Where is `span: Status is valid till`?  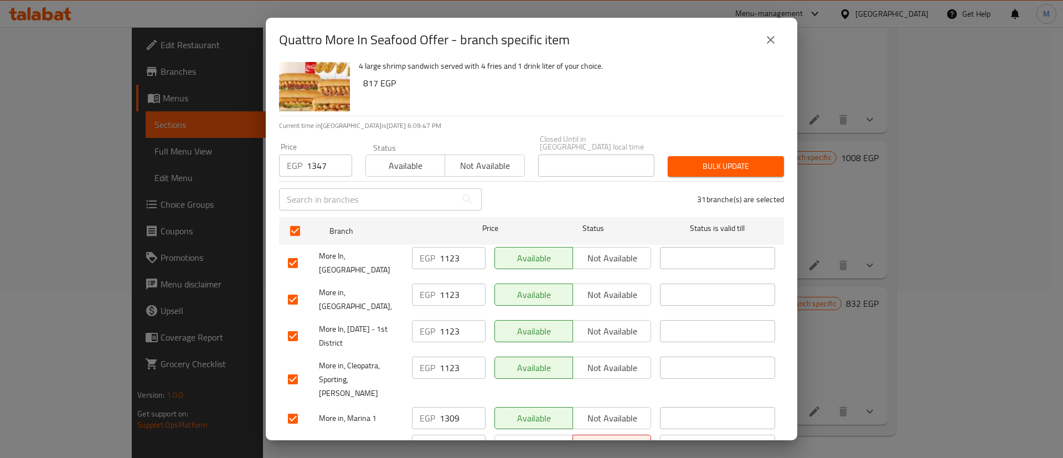
span: Status is valid till is located at coordinates (718, 228).